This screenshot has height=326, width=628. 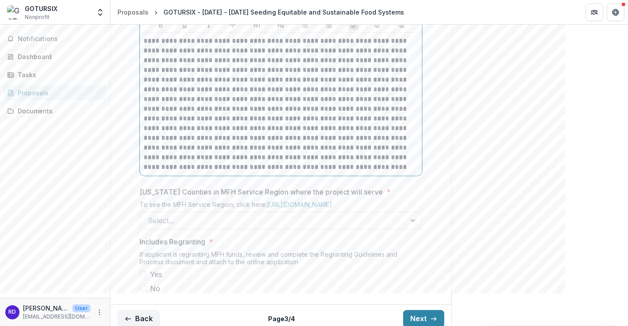 I want to click on p: Includes Regranting, so click(x=172, y=242).